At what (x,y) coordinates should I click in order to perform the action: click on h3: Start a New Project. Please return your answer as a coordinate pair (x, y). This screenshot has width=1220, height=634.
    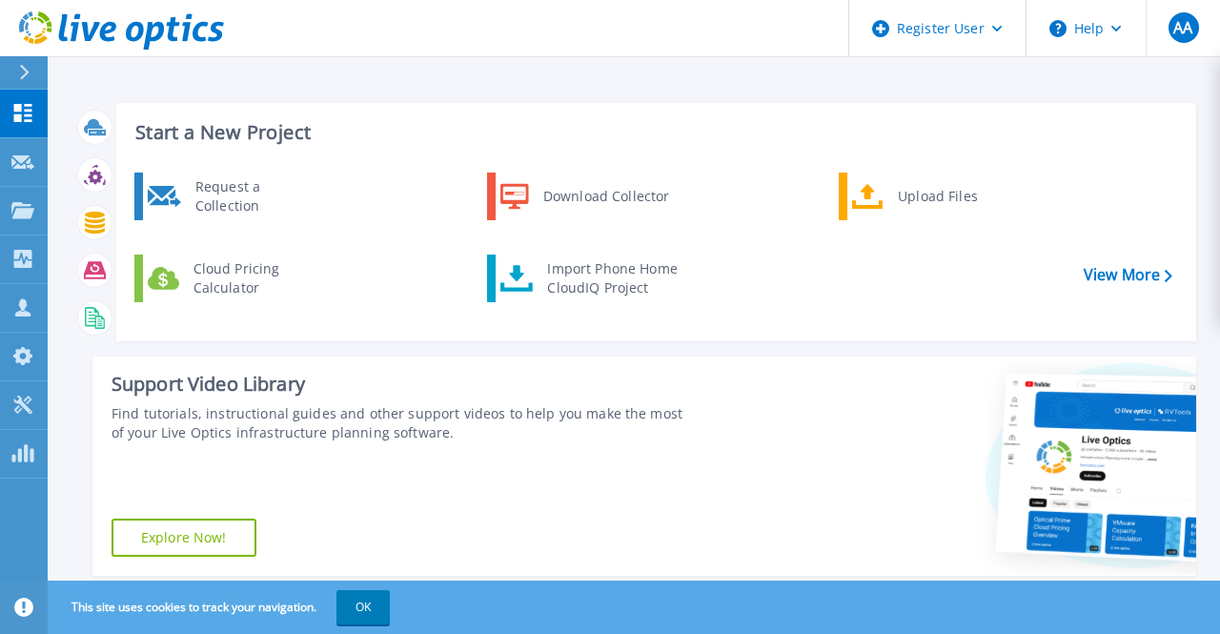
    Looking at the image, I should click on (653, 132).